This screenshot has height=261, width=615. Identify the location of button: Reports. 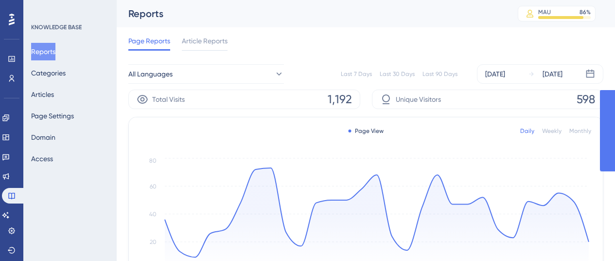
(43, 52).